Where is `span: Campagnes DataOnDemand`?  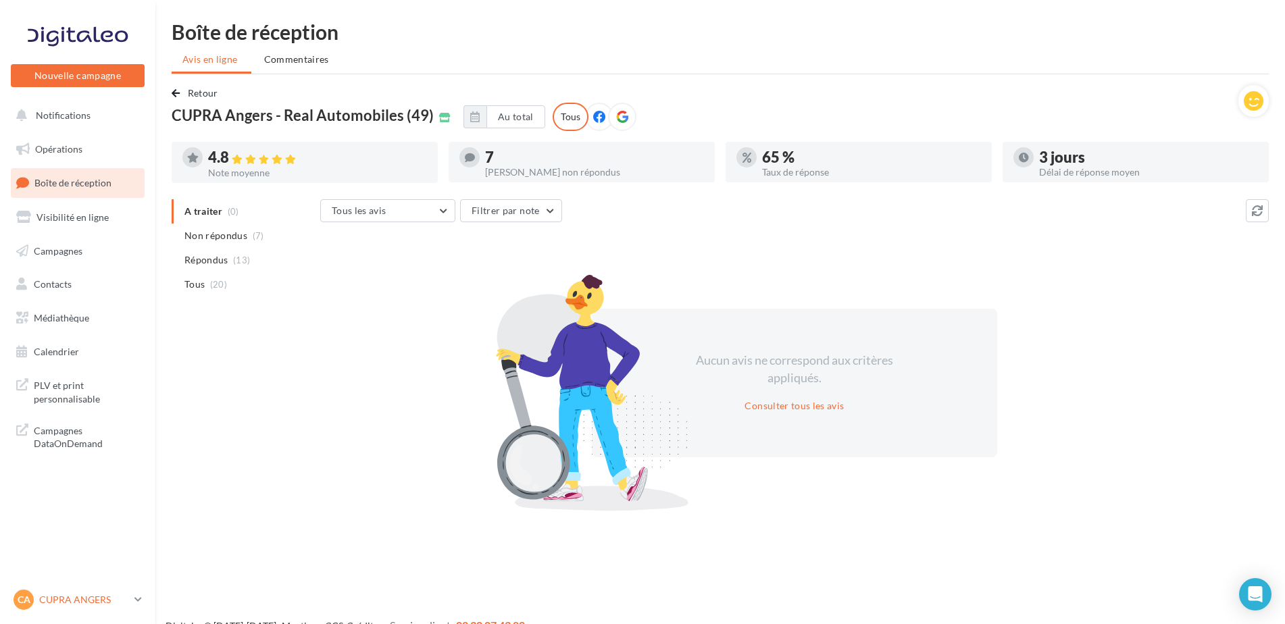
span: Campagnes DataOnDemand is located at coordinates (86, 436).